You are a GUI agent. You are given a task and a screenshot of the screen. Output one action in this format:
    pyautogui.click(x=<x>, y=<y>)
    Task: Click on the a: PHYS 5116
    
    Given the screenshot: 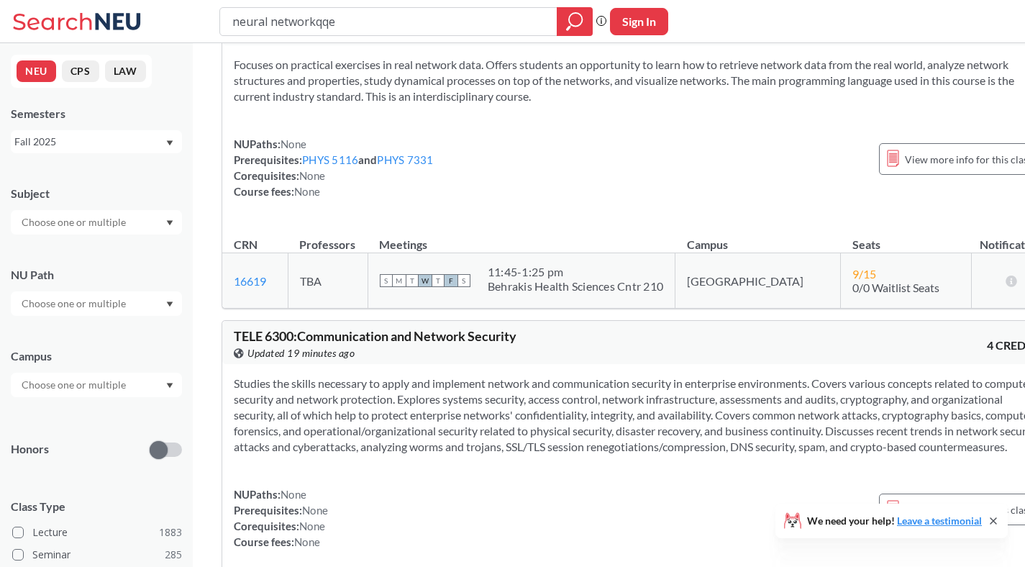 What is the action you would take?
    pyautogui.click(x=330, y=160)
    